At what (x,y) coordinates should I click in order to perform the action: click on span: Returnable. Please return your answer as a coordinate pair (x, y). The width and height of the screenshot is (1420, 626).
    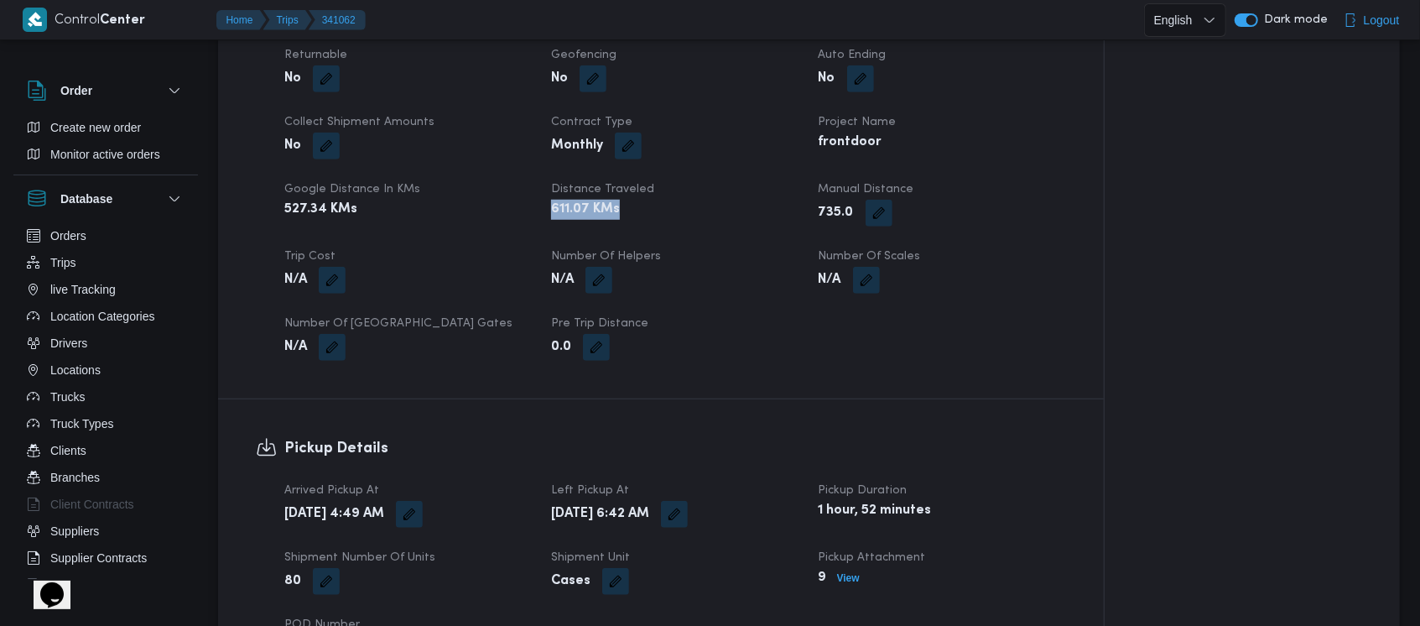
    Looking at the image, I should click on (315, 55).